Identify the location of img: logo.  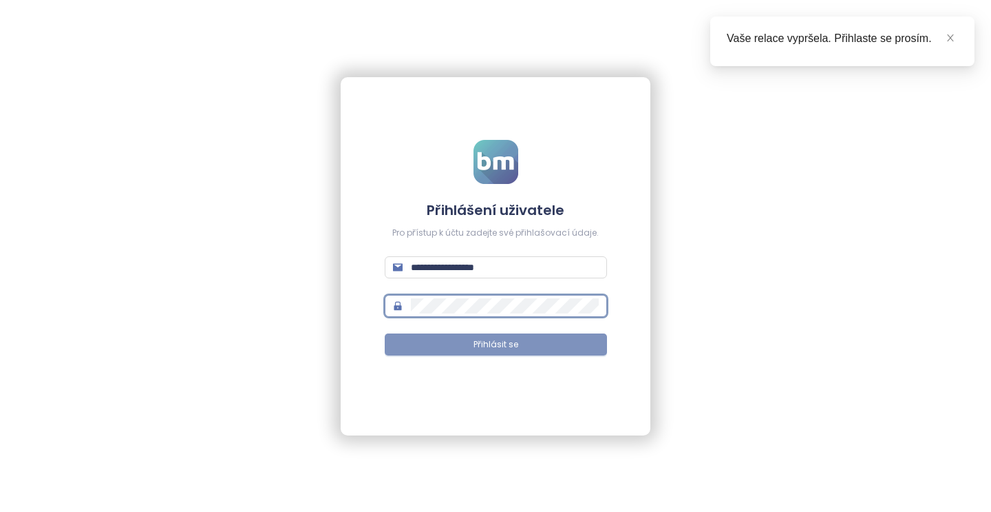
(496, 162).